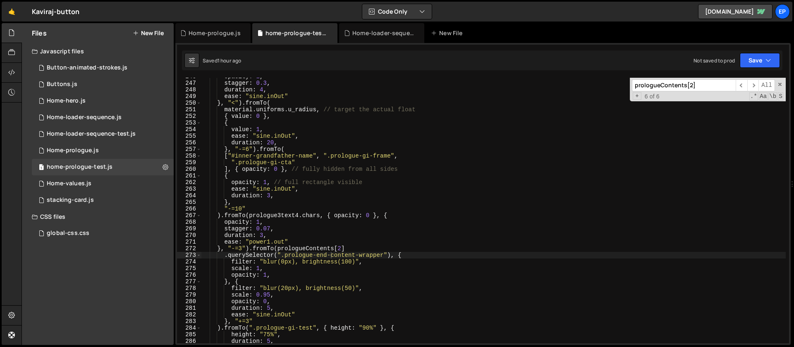  I want to click on div: global-css.css, so click(68, 233).